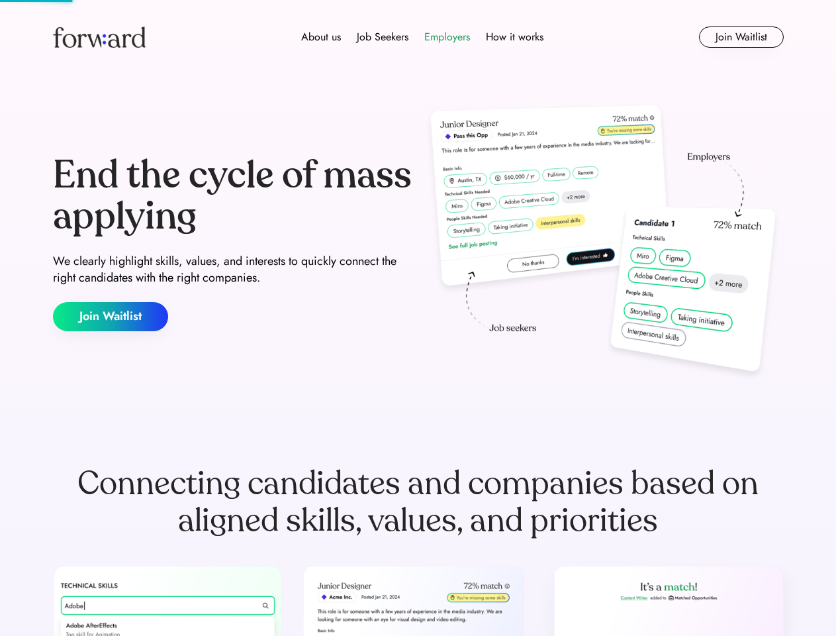 This screenshot has height=636, width=836. Describe the element at coordinates (419, 502) in the screenshot. I see `div: Connecting candidates and companies based on aligned skills, values, and priorities` at that location.